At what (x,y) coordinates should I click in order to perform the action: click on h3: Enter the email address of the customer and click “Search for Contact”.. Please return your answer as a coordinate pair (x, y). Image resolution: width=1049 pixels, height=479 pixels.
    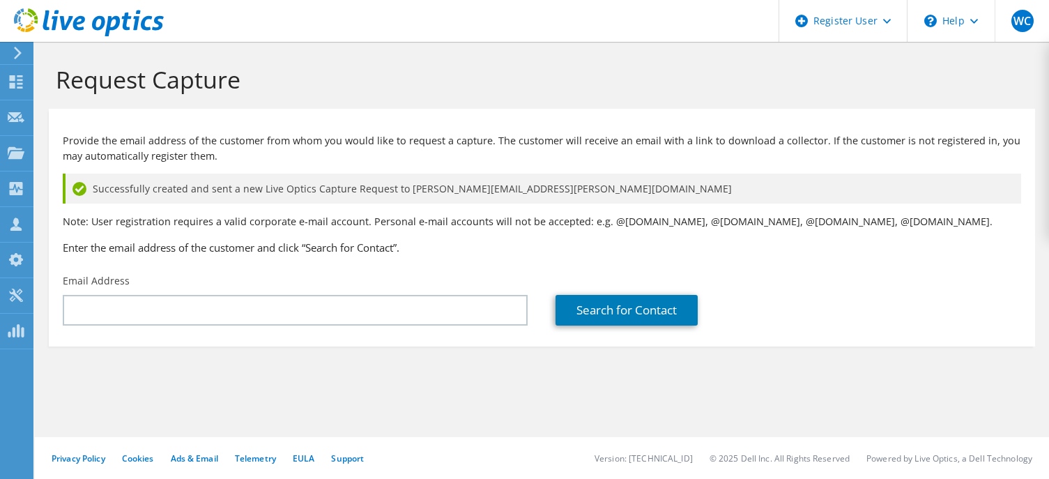
    Looking at the image, I should click on (542, 247).